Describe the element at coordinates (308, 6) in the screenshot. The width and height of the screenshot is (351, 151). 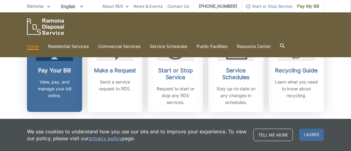
I see `span: Pay My Bill` at that location.